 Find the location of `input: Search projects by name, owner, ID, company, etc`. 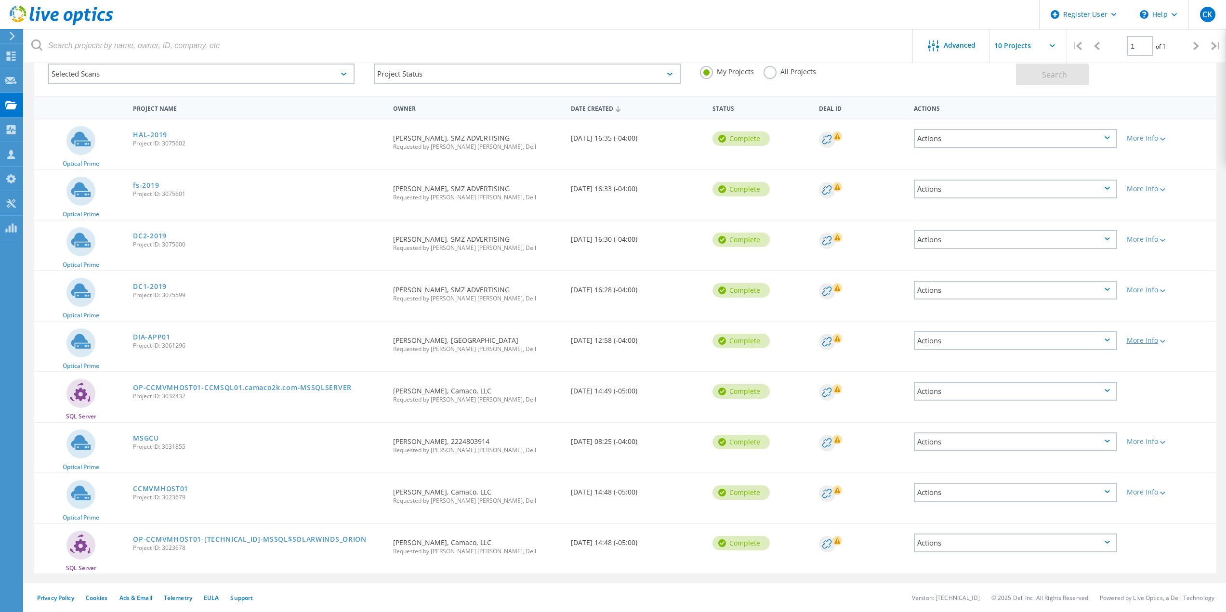

input: Search projects by name, owner, ID, company, etc is located at coordinates (469, 46).